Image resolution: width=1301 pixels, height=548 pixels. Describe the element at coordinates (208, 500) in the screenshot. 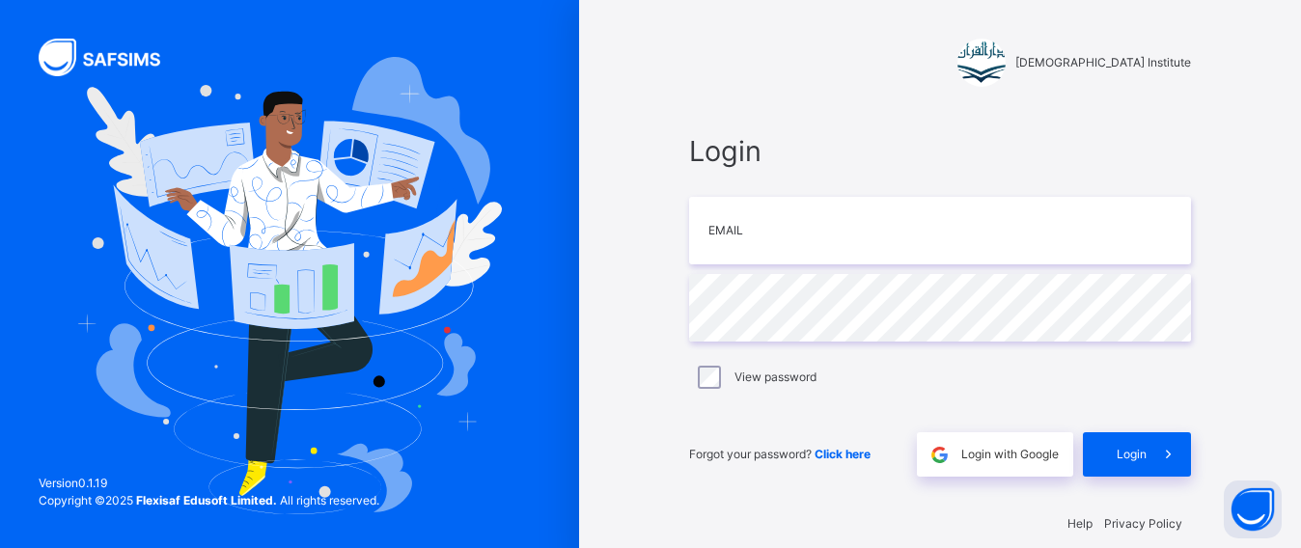

I see `span: Copyright © 2025 All rights reserved.` at that location.